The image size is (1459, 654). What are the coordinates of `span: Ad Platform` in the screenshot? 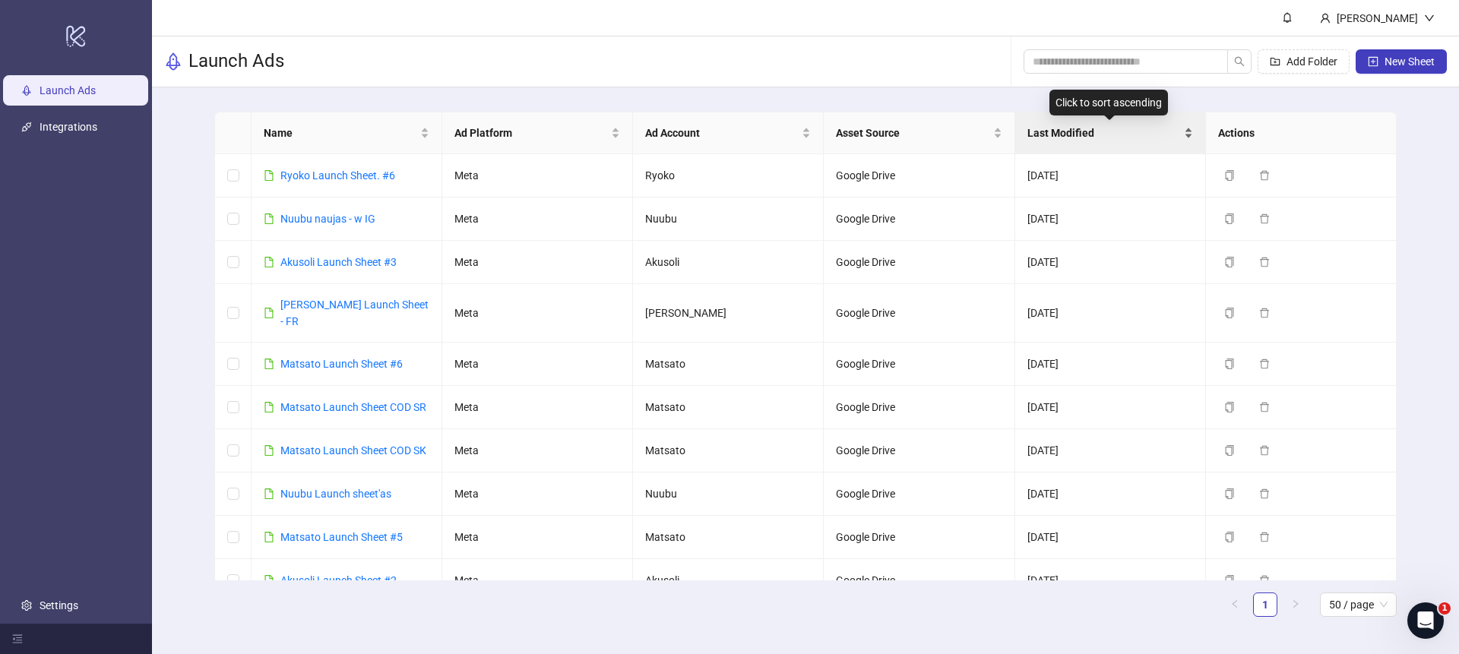 It's located at (531, 133).